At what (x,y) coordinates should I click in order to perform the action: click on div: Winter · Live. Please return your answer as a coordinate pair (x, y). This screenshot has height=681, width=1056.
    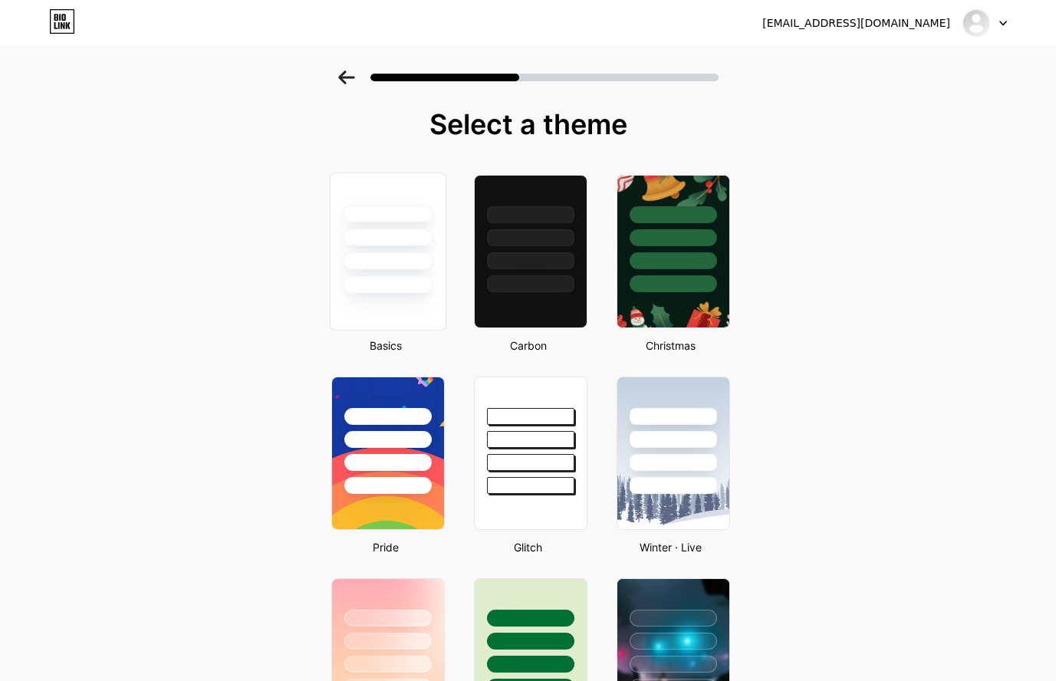
    Looking at the image, I should click on (671, 547).